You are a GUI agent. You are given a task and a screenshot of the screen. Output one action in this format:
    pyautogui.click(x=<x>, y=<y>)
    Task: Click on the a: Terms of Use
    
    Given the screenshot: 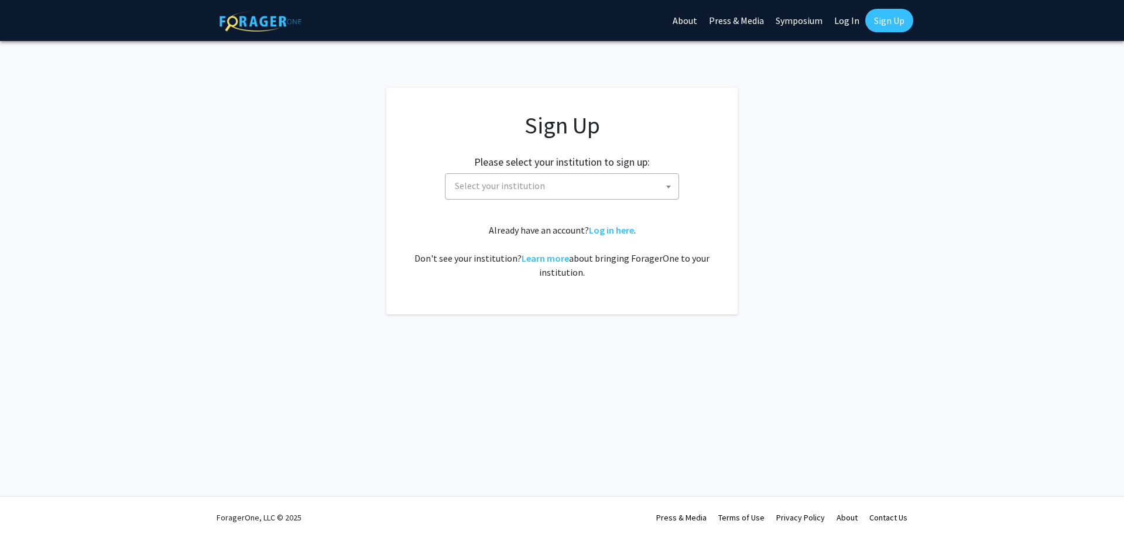 What is the action you would take?
    pyautogui.click(x=741, y=517)
    